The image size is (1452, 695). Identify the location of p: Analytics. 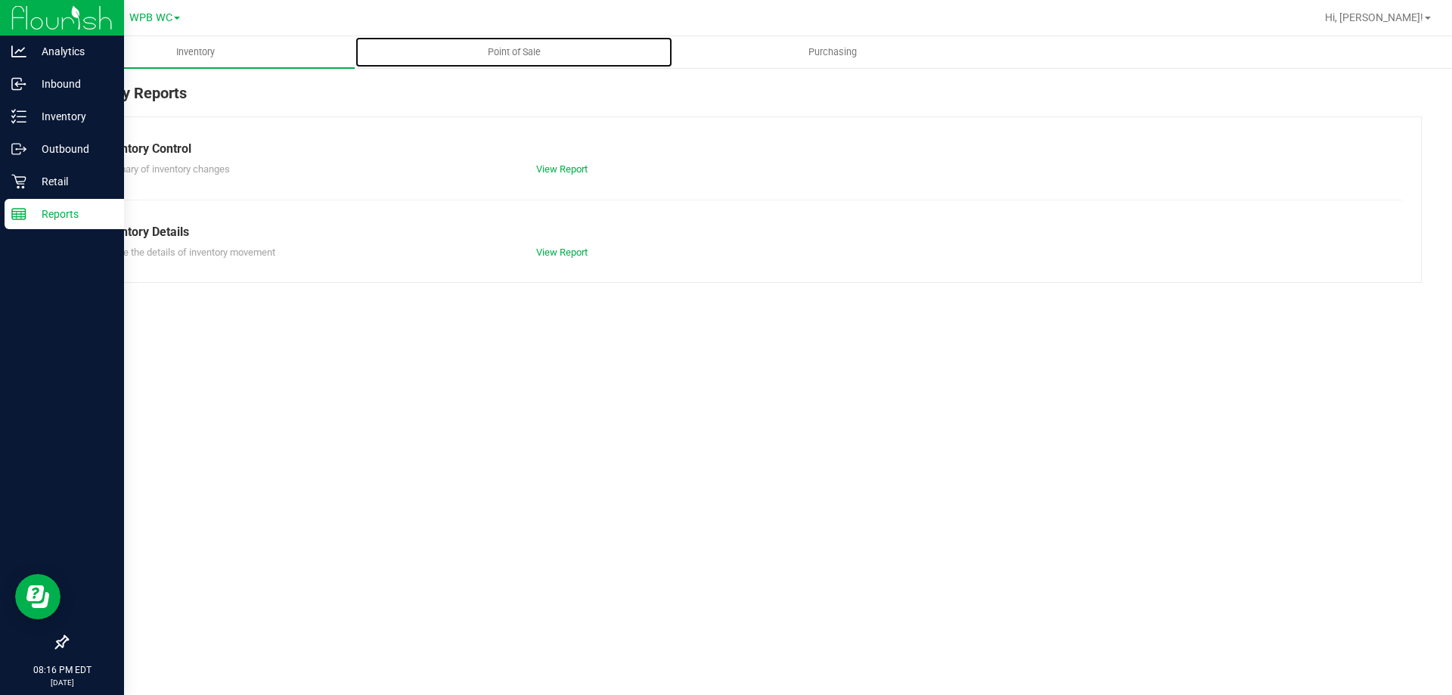
(72, 51).